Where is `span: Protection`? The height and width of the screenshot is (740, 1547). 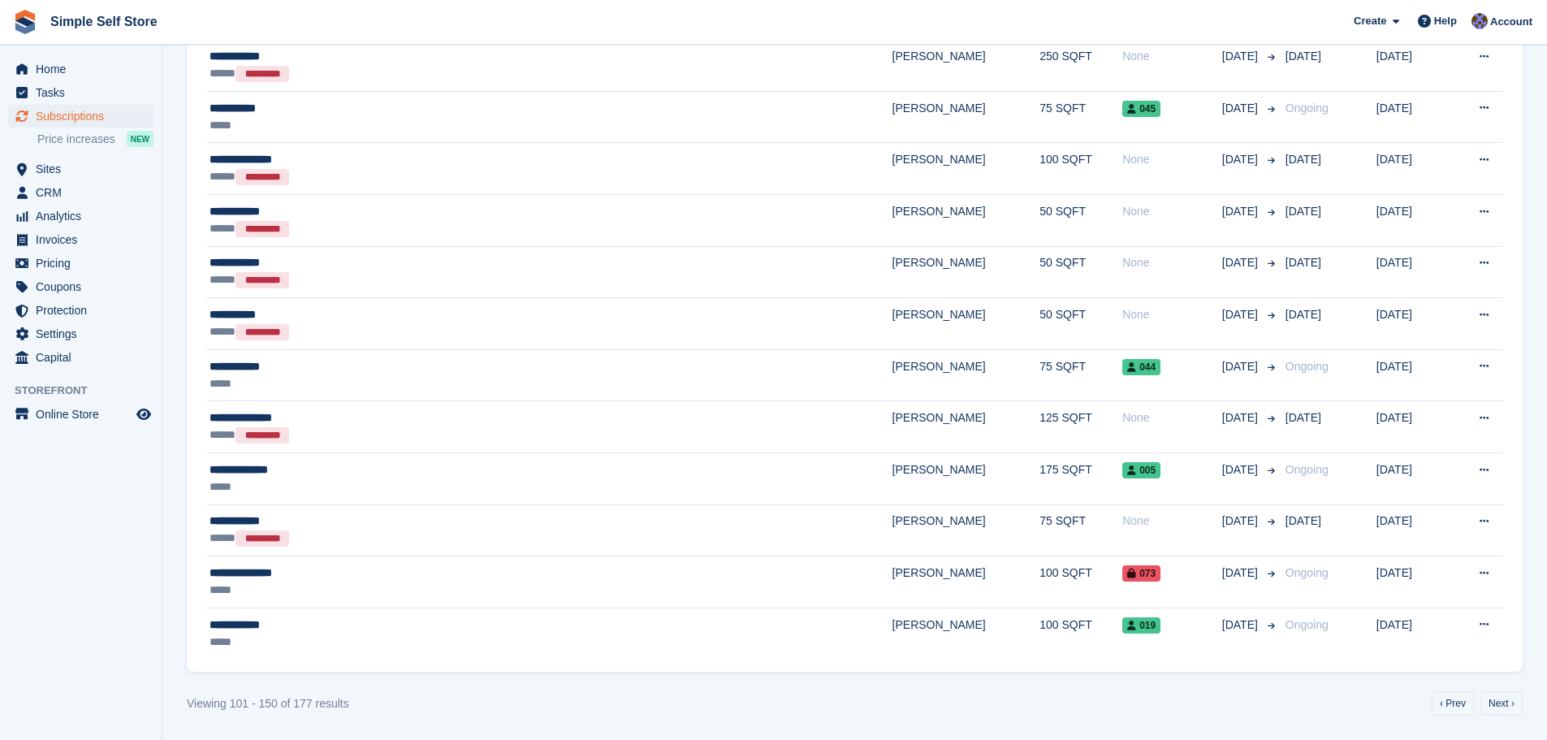
span: Protection is located at coordinates (84, 310).